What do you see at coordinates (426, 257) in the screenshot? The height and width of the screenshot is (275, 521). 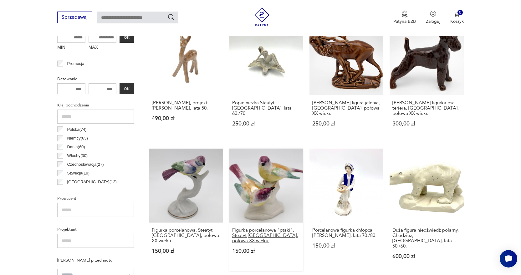 I see `p: 600,00 zł` at bounding box center [426, 257].